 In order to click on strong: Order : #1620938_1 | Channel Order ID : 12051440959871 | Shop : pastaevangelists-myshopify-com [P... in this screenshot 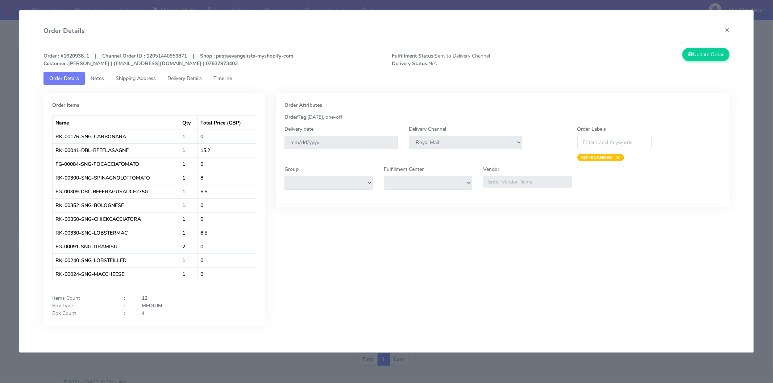, I will do `click(168, 60)`.